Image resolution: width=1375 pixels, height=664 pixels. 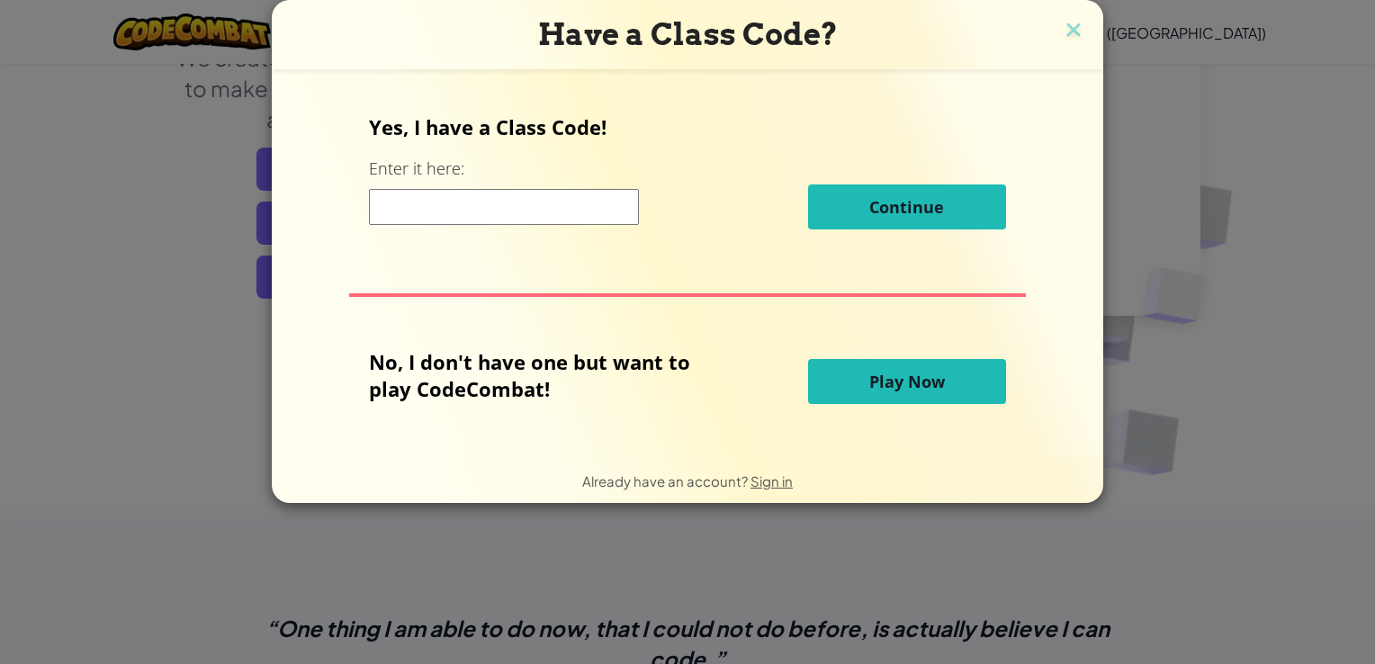 What do you see at coordinates (666, 480) in the screenshot?
I see `span: Already have an account?` at bounding box center [666, 480].